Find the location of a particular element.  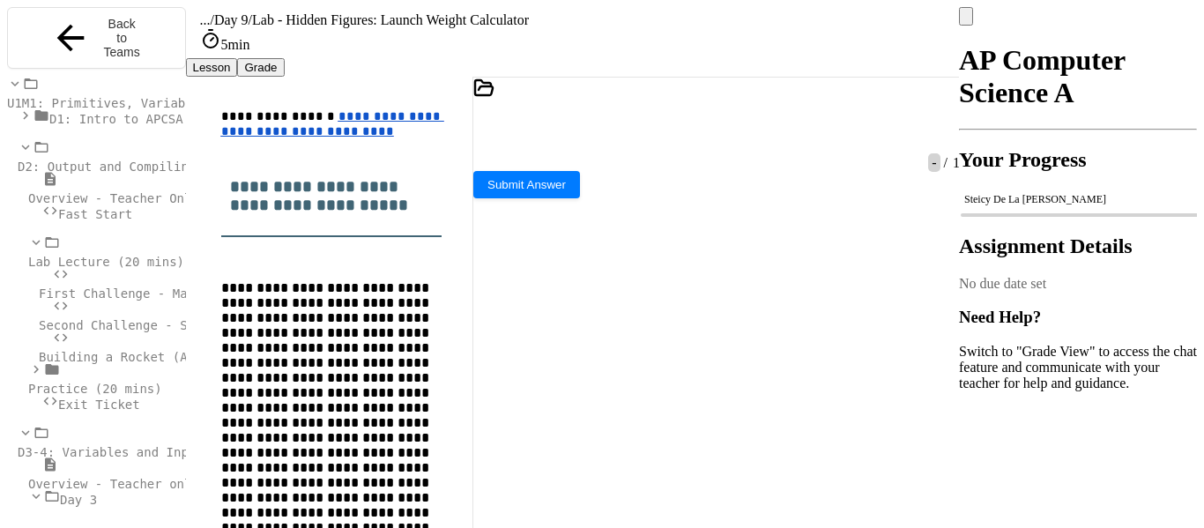

span: Lab - Hidden Figures: Launch Weight Calculator is located at coordinates (390, 19).